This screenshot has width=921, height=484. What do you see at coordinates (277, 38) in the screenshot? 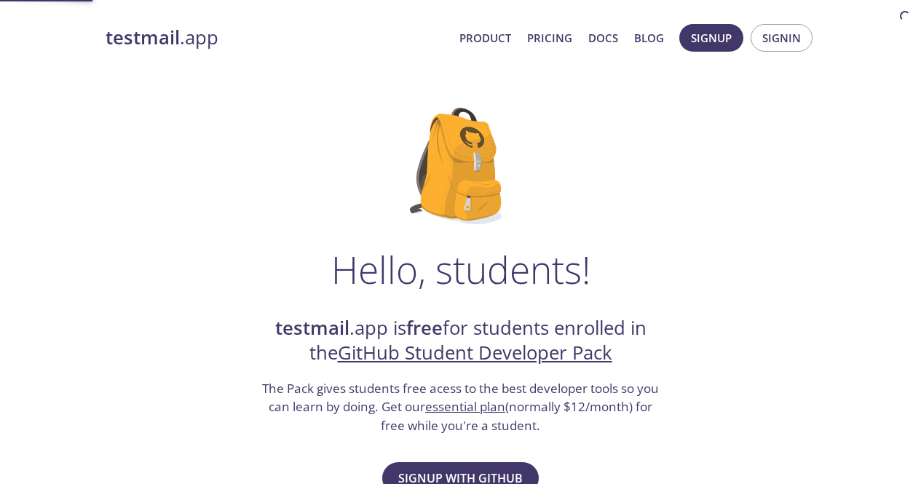
I see `a: testmail.app` at bounding box center [277, 38].